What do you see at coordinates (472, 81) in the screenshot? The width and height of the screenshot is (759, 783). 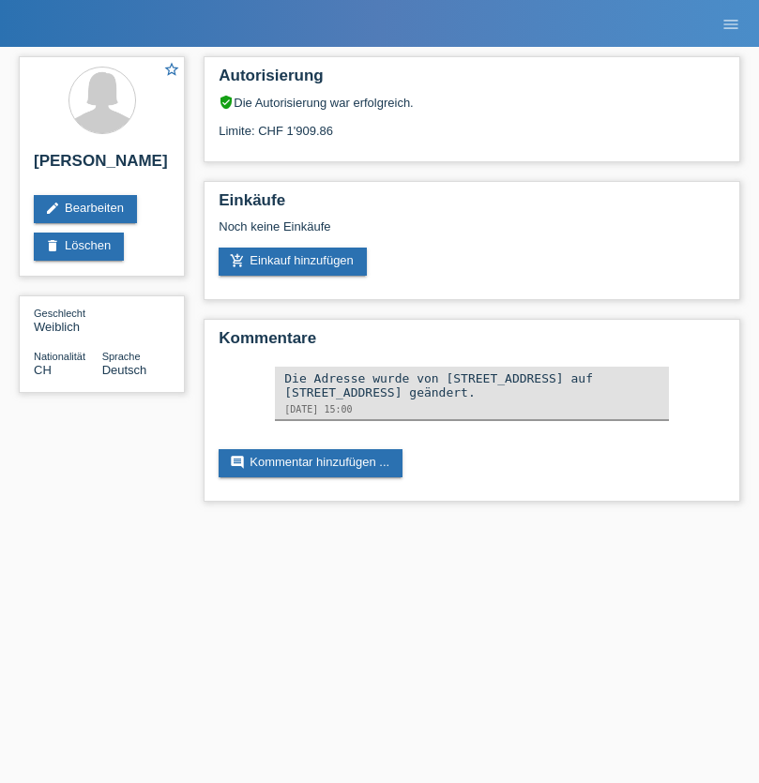 I see `h2: Autorisierung` at bounding box center [472, 81].